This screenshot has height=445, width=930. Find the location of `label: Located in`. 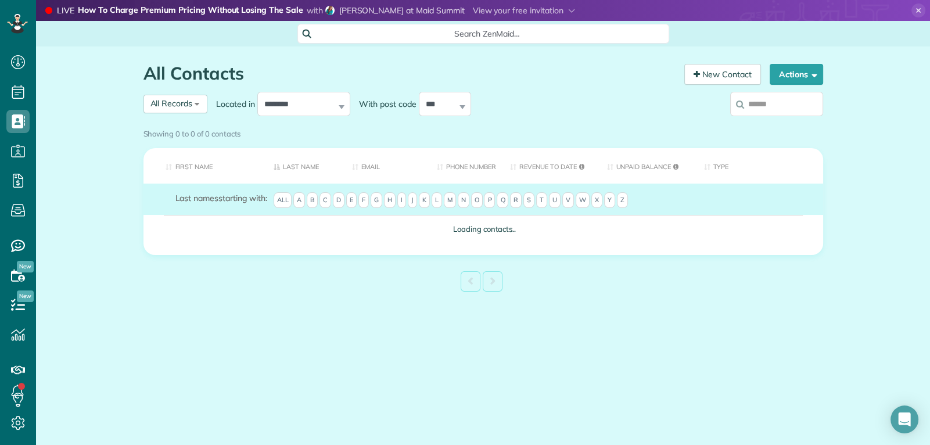

label: Located in is located at coordinates (232, 104).